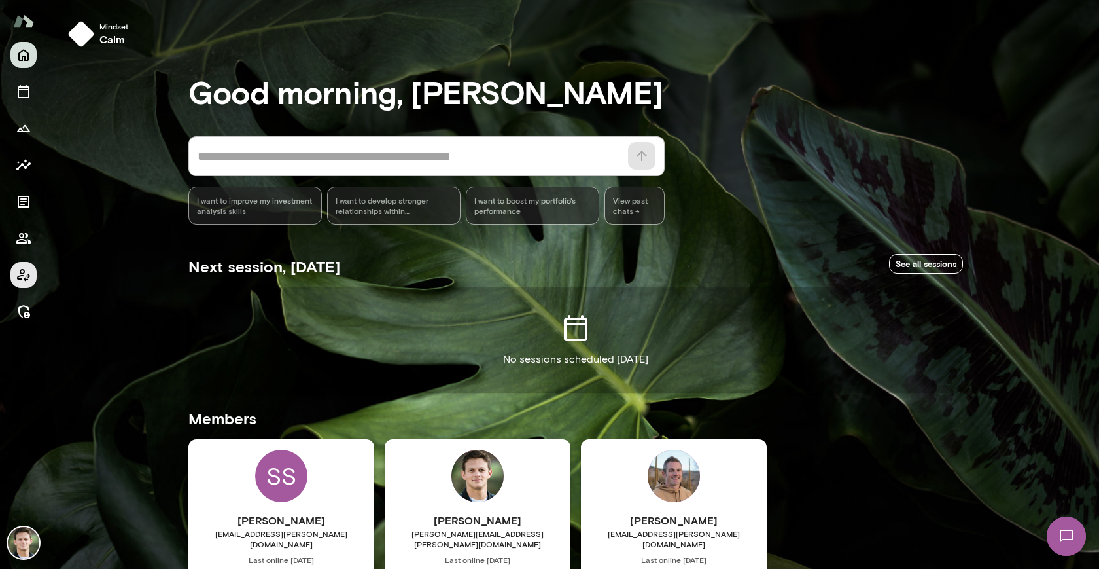 This screenshot has height=569, width=1099. Describe the element at coordinates (281, 476) in the screenshot. I see `div: SS` at that location.